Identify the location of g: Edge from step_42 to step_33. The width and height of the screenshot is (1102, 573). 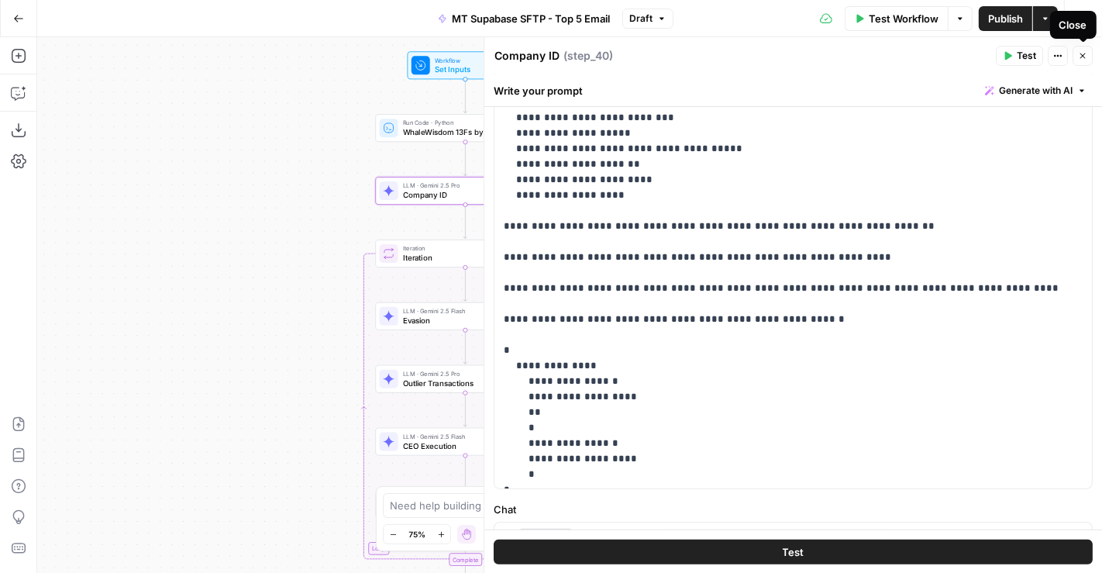
(465, 472).